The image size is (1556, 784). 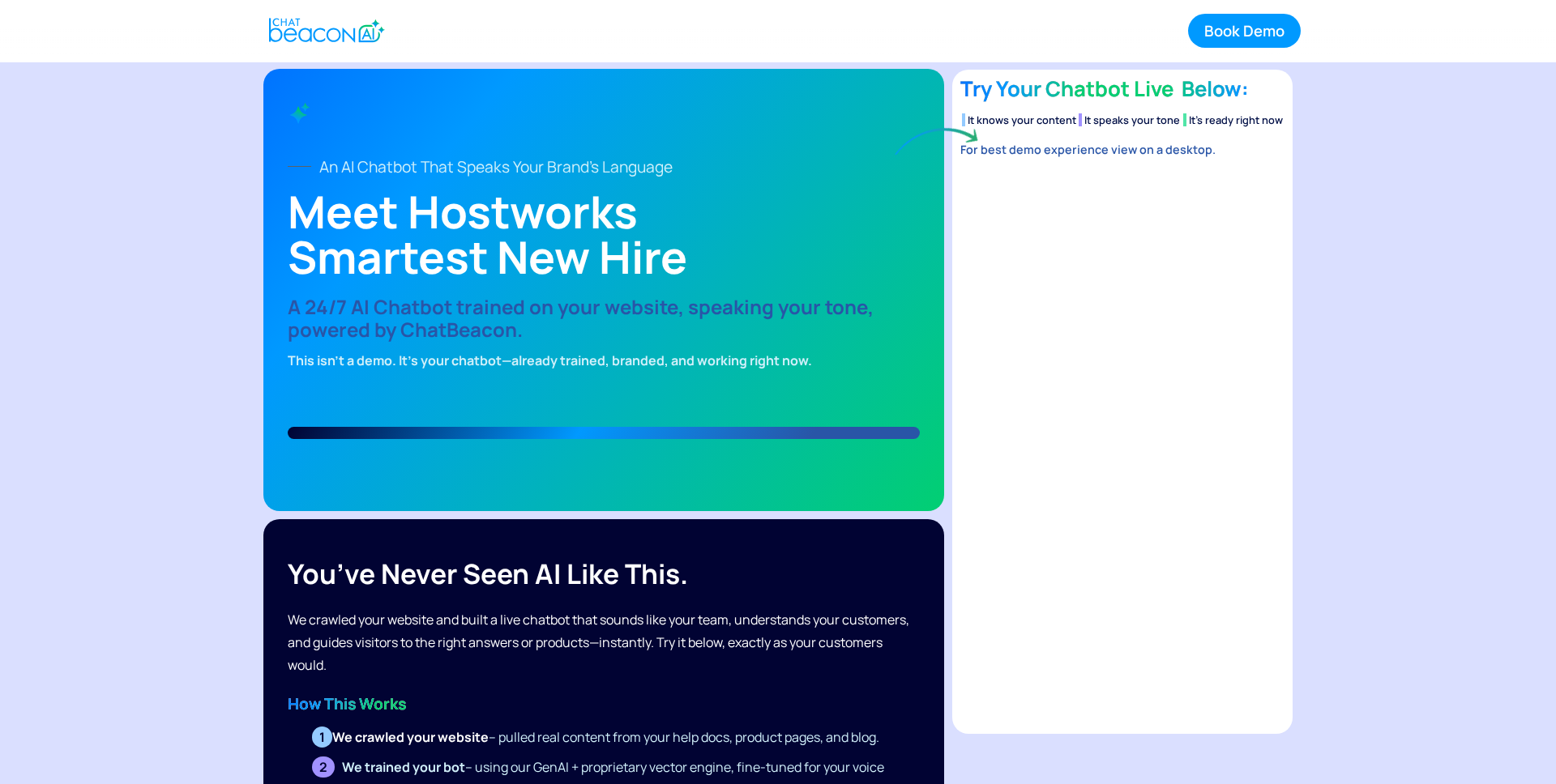 What do you see at coordinates (347, 704) in the screenshot?
I see `strong: How This Works` at bounding box center [347, 704].